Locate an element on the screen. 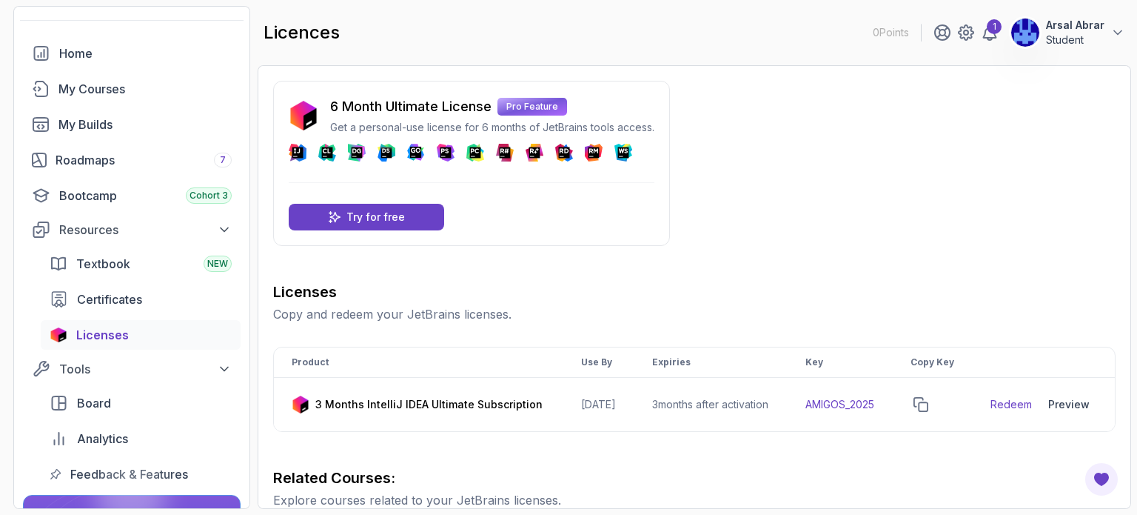 The height and width of the screenshot is (515, 1137). div: 1 is located at coordinates (995, 27).